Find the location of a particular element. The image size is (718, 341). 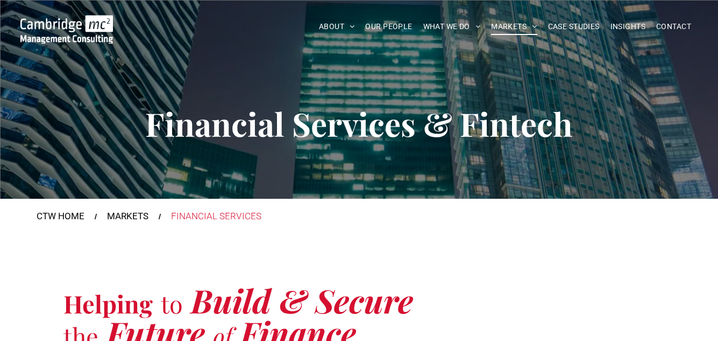

img: Go to Homepage is located at coordinates (67, 29).